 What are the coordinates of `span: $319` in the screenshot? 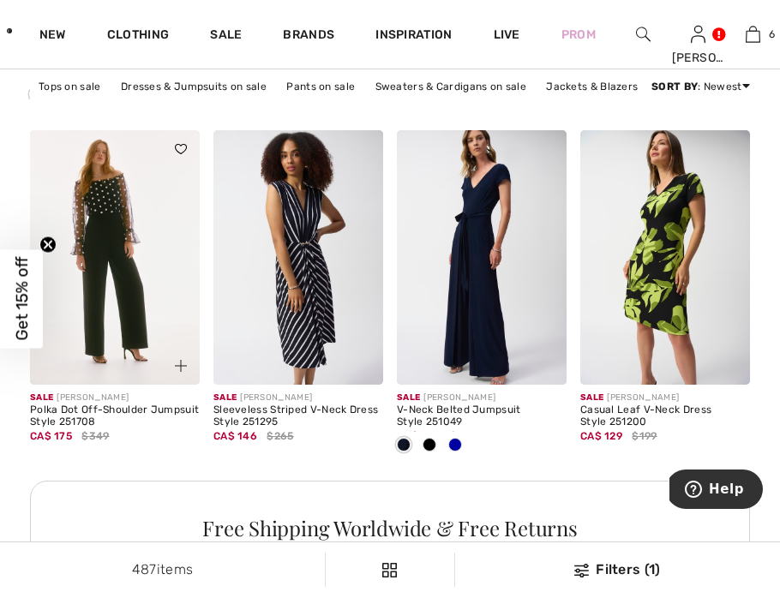 It's located at (463, 436).